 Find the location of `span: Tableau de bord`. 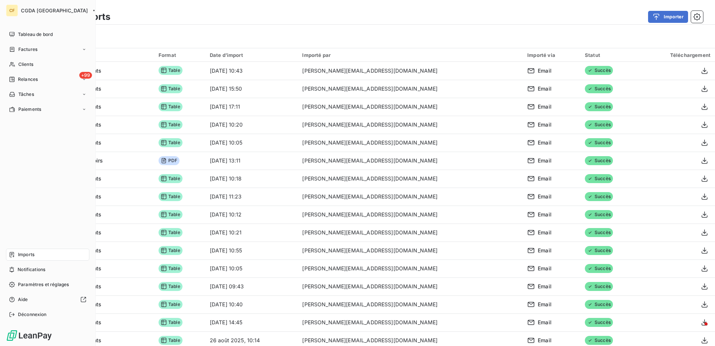

span: Tableau de bord is located at coordinates (35, 34).